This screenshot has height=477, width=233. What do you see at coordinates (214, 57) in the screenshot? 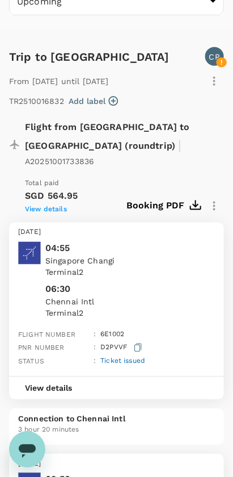
I see `p: CP` at bounding box center [214, 57].